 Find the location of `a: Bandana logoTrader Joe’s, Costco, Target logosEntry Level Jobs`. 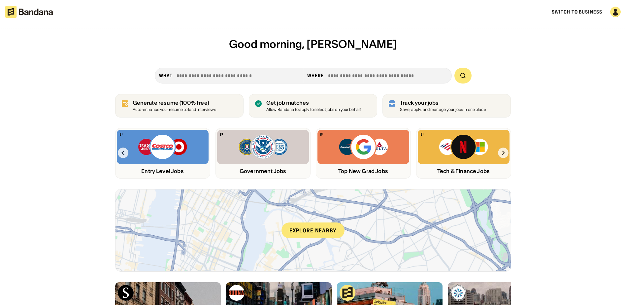

a: Bandana logoTrader Joe’s, Costco, Target logosEntry Level Jobs is located at coordinates (163, 153).